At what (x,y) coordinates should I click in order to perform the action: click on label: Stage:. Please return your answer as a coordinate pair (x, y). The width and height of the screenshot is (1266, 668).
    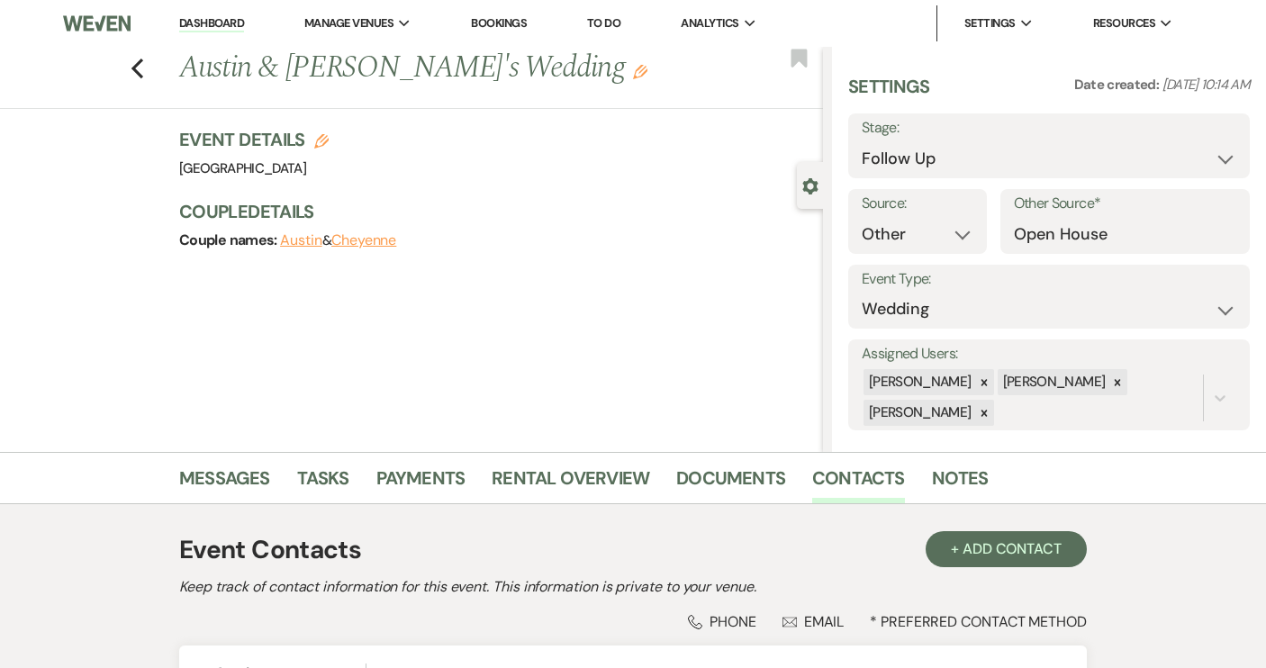
    Looking at the image, I should click on (1049, 128).